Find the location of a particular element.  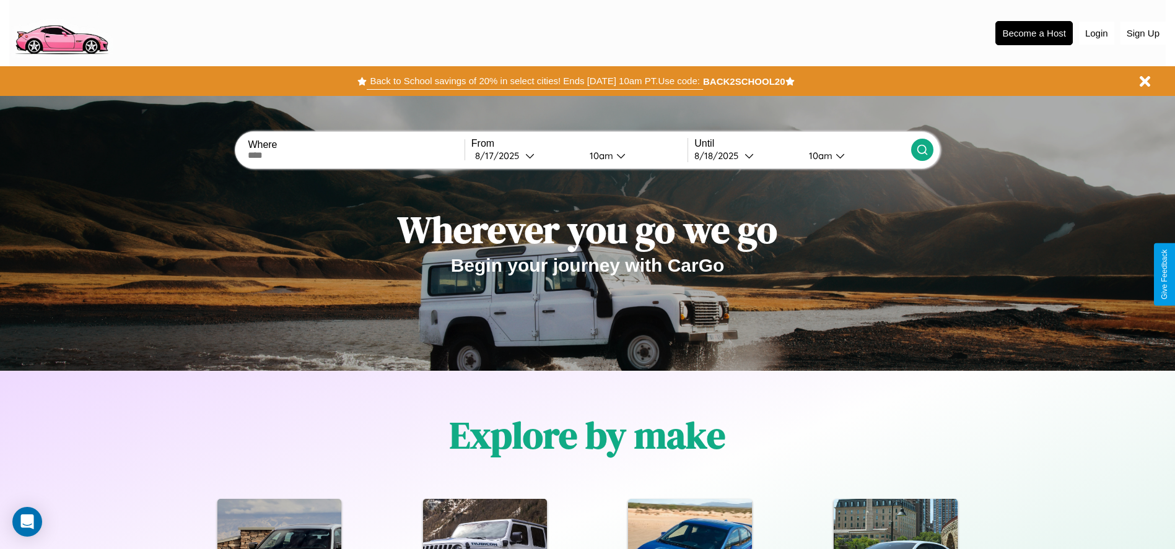

label: From is located at coordinates (579, 144).